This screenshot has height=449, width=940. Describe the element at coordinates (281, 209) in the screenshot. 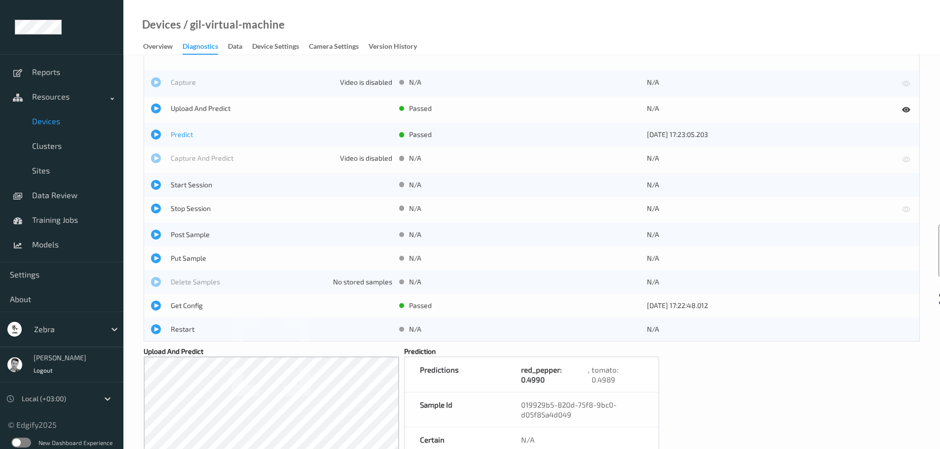

I see `span: Stop Session` at that location.